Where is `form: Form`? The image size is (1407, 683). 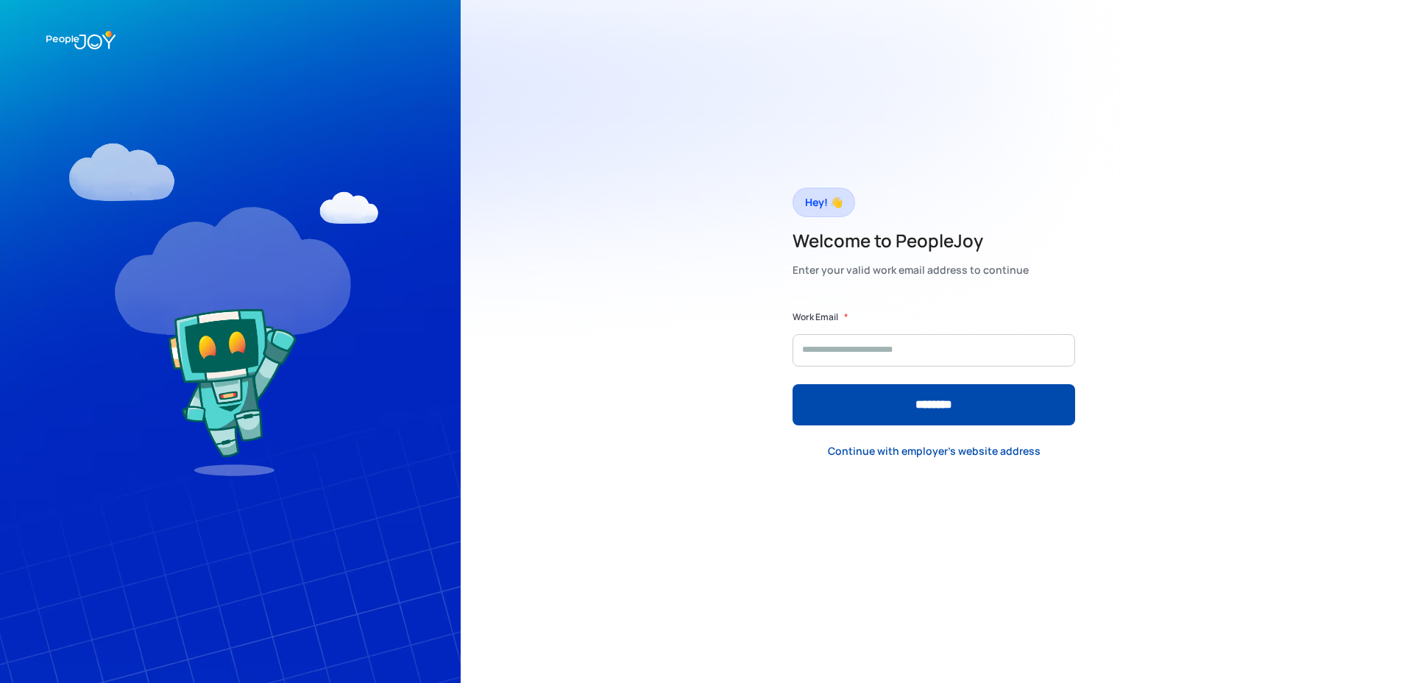
form: Form is located at coordinates (934, 367).